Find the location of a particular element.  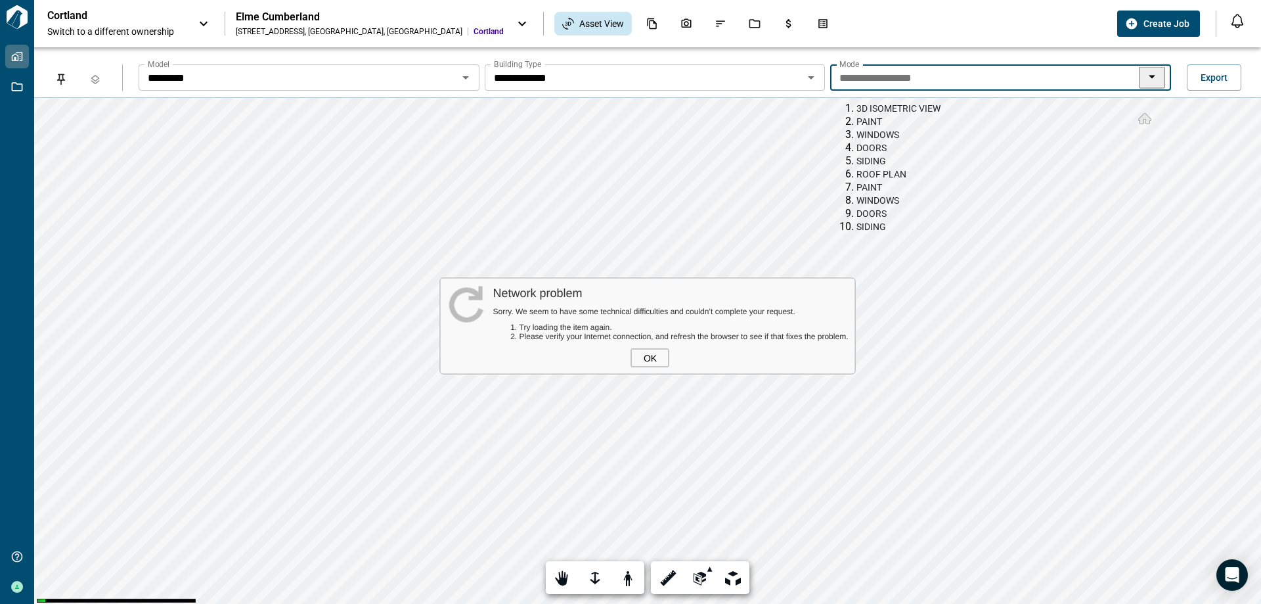

button: Close is located at coordinates (1152, 78).